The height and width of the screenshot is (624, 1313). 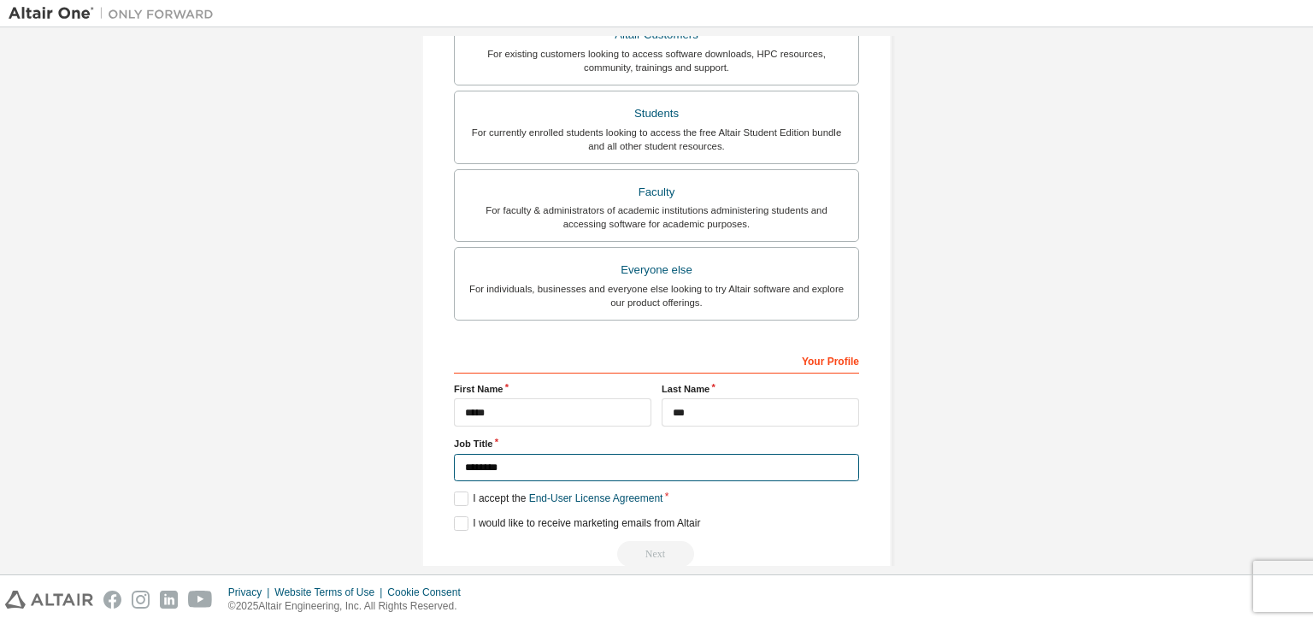 I want to click on div: For individuals, businesses and everyone else looking to try Altair software and explore our prod..., so click(x=657, y=296).